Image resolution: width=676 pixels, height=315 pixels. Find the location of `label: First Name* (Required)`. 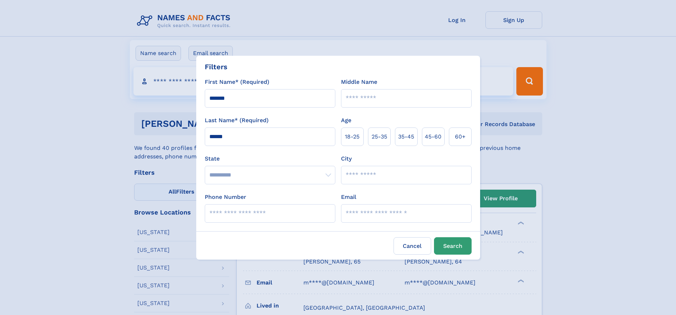

label: First Name* (Required) is located at coordinates (237, 82).